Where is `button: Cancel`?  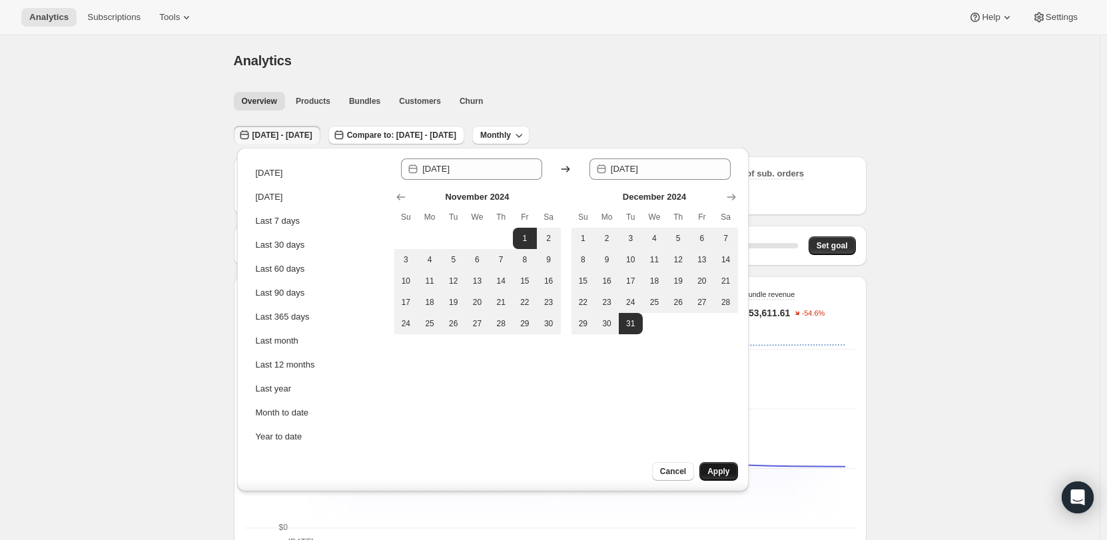 button: Cancel is located at coordinates (672, 471).